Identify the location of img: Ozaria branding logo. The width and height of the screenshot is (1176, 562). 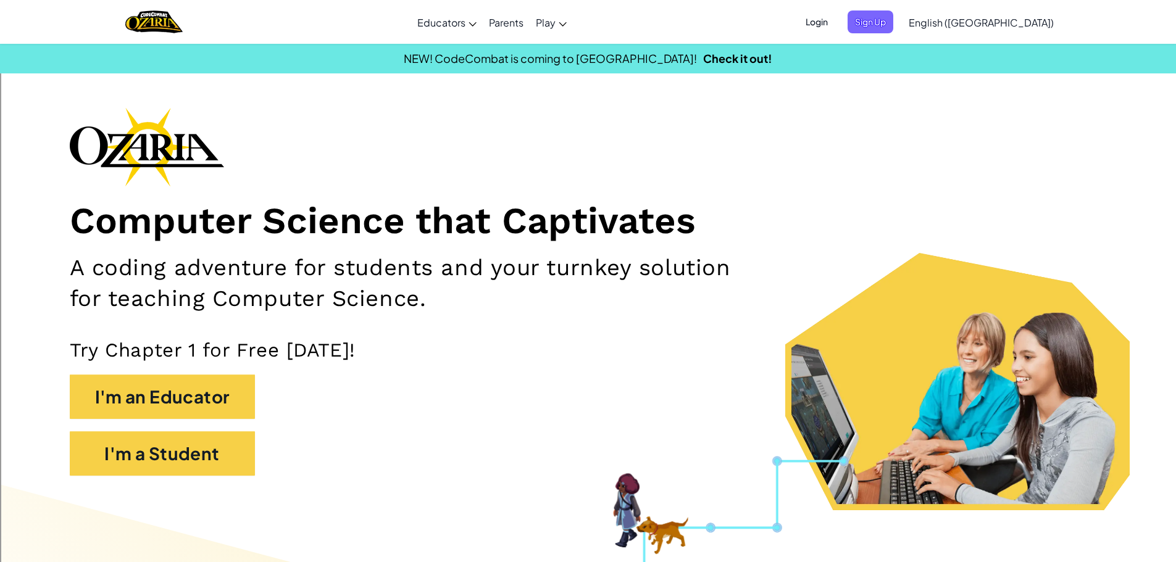
(147, 147).